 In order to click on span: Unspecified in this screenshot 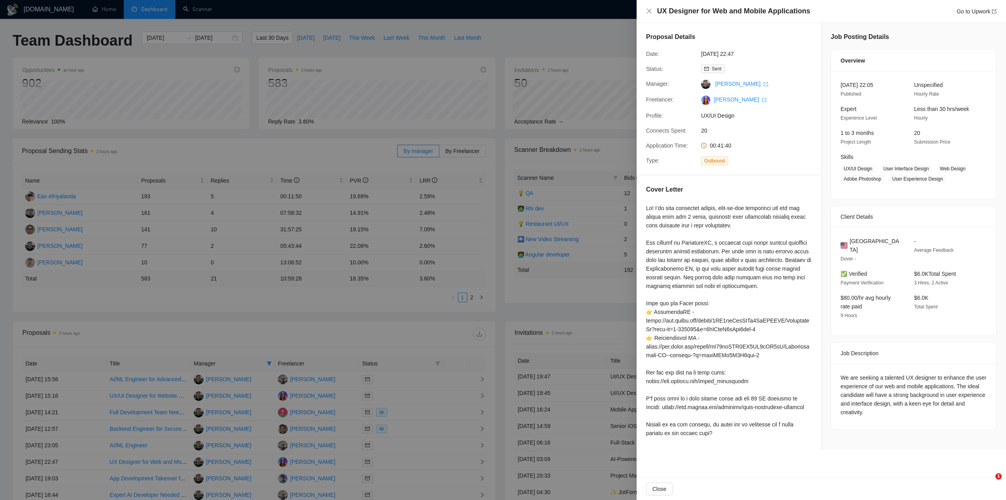, I will do `click(929, 85)`.